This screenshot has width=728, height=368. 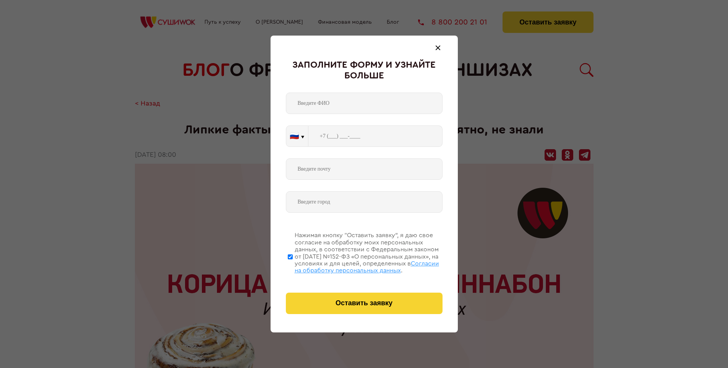 What do you see at coordinates (364, 103) in the screenshot?
I see `input: Введите ФИО` at bounding box center [364, 103].